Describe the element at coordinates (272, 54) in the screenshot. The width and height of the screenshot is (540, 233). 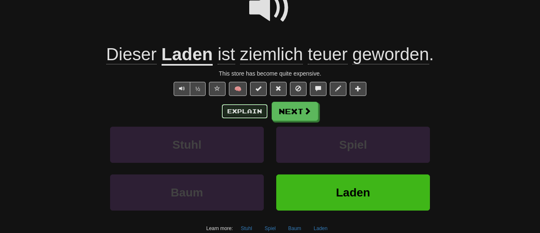
I see `span: ziemlich` at that location.